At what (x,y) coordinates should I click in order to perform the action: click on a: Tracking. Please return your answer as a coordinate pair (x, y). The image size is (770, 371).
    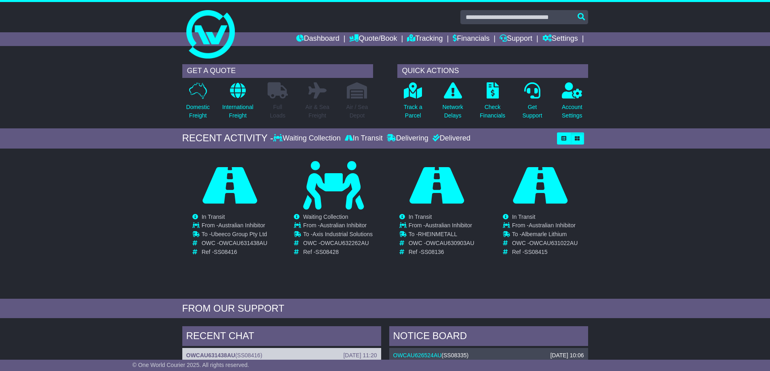
    Looking at the image, I should click on (425, 39).